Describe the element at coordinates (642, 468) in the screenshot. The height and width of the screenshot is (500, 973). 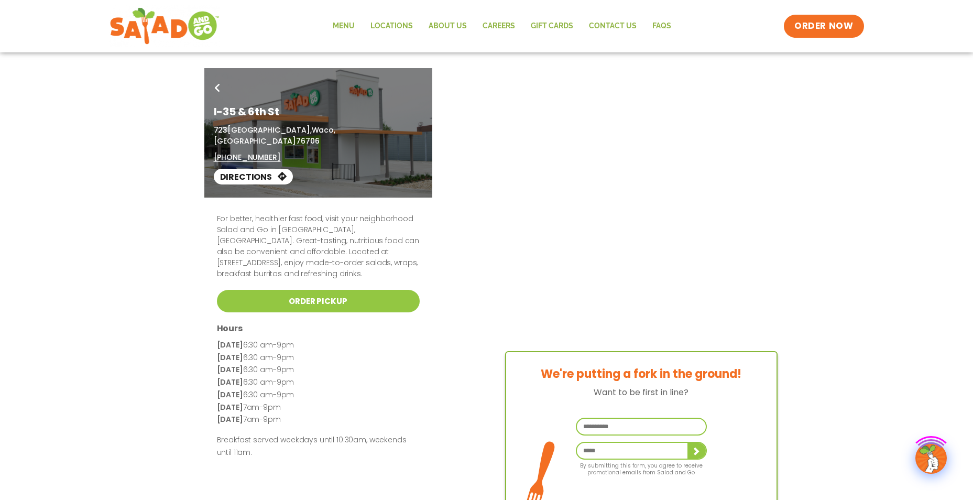
I see `p: By submitting this form, you agree to receive promotional emails from Salad and Go` at that location.